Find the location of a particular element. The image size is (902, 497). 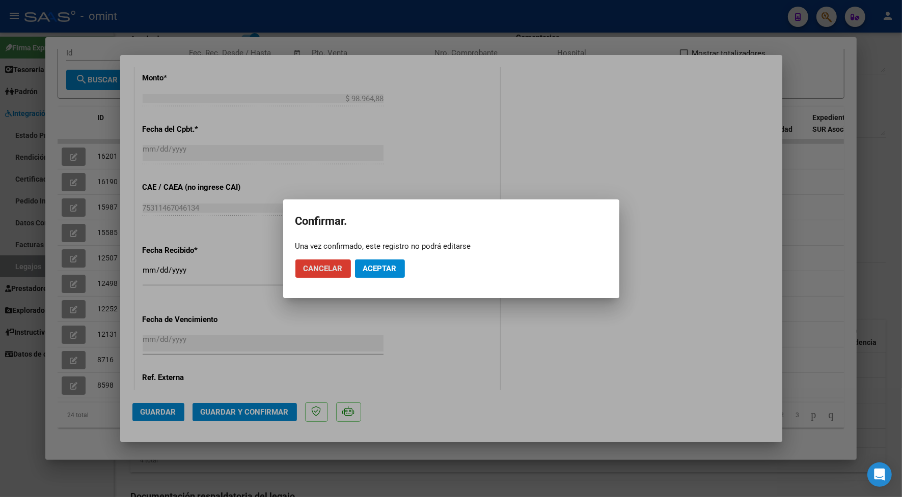

h2: Confirmar. is located at coordinates (451, 221).